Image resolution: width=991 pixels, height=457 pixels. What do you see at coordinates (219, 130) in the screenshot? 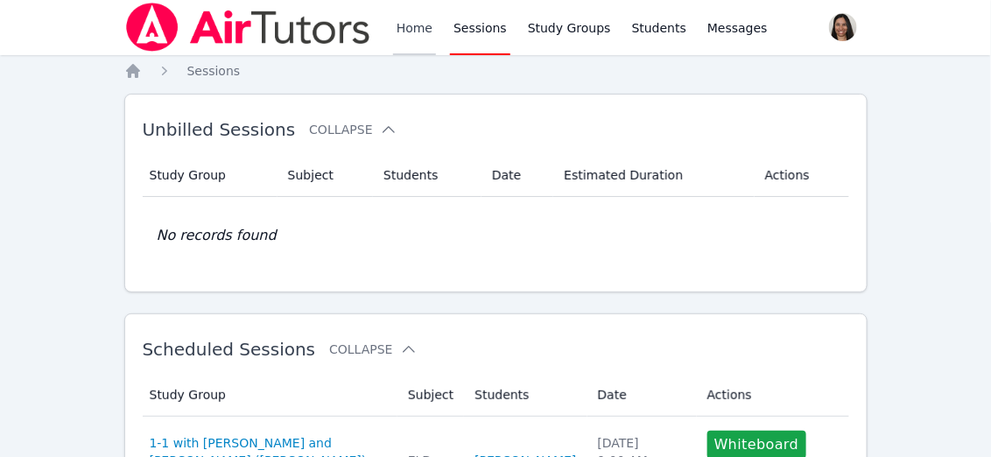
I see `span: Unbilled Sessions` at bounding box center [219, 130].